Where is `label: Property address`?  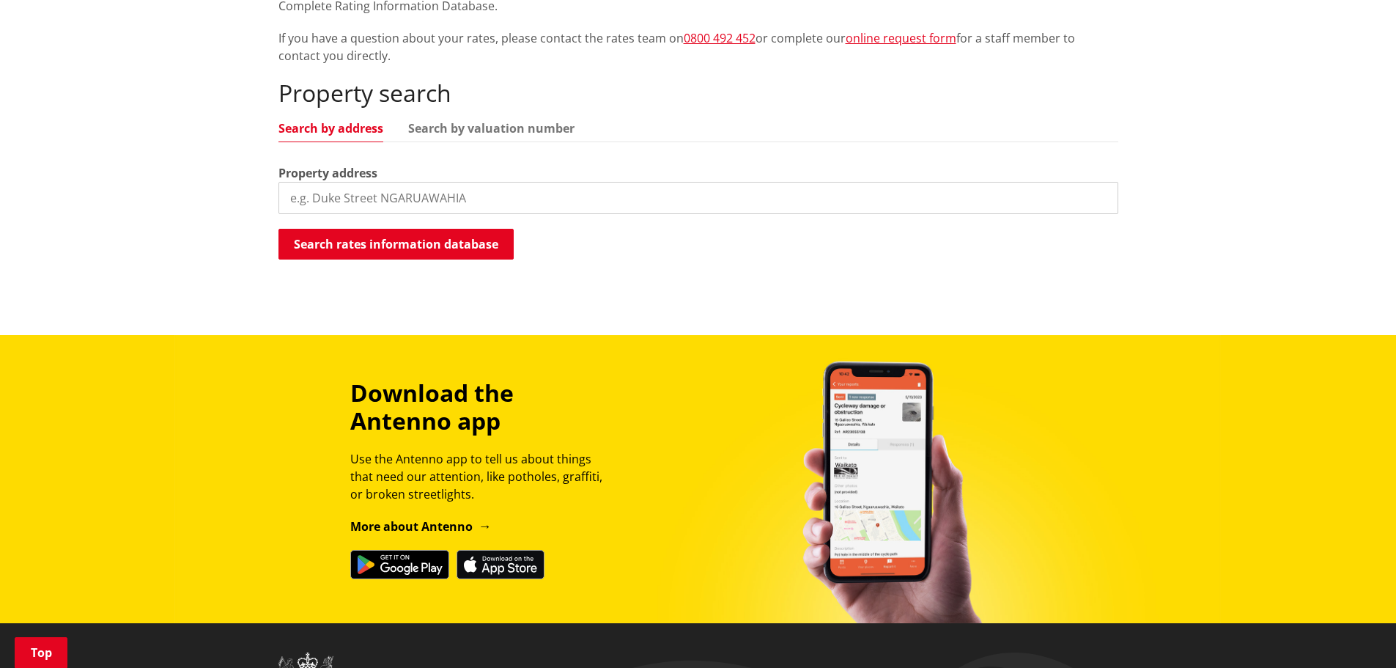 label: Property address is located at coordinates (328, 173).